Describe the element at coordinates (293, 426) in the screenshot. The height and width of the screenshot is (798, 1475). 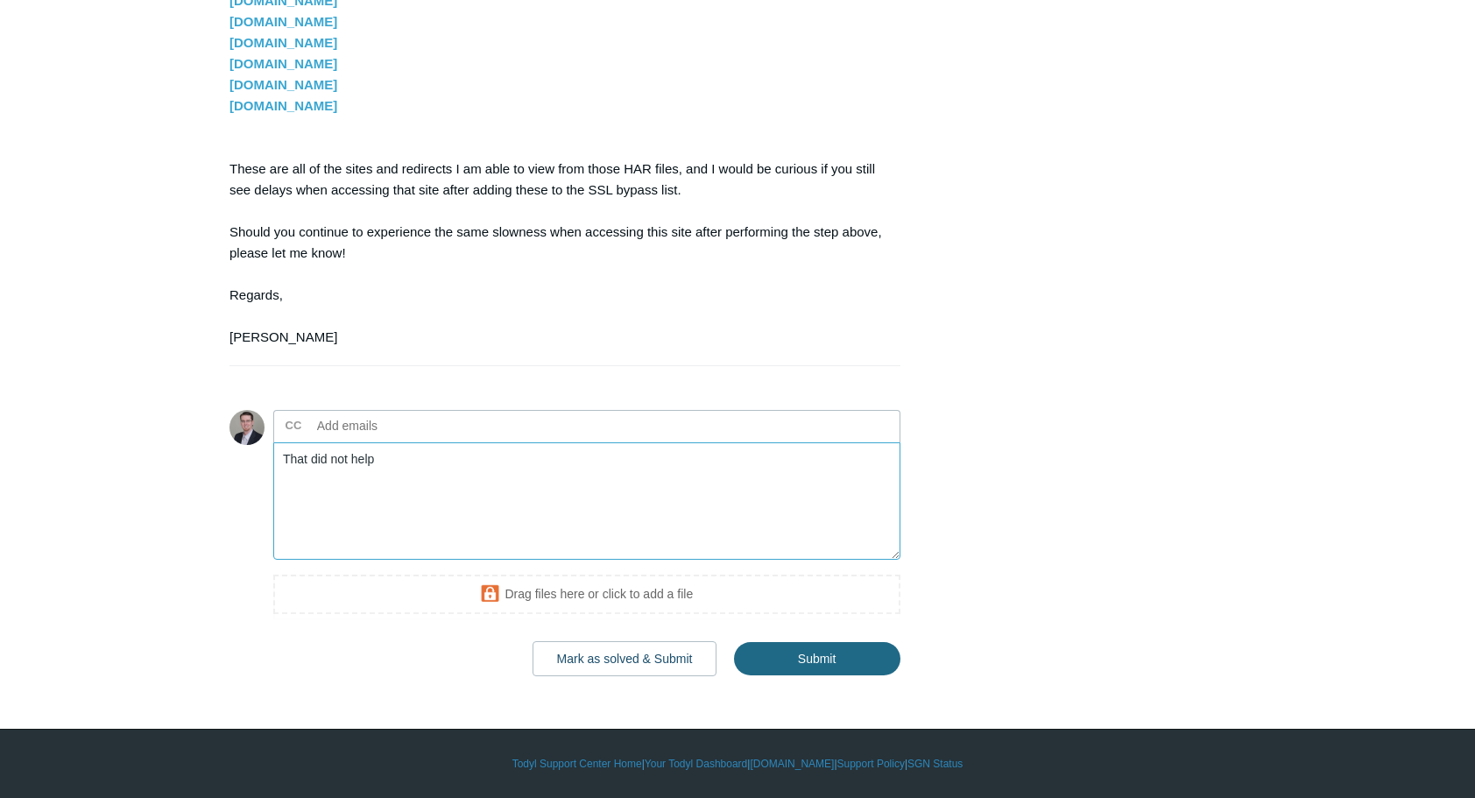
I see `label: CC` at that location.